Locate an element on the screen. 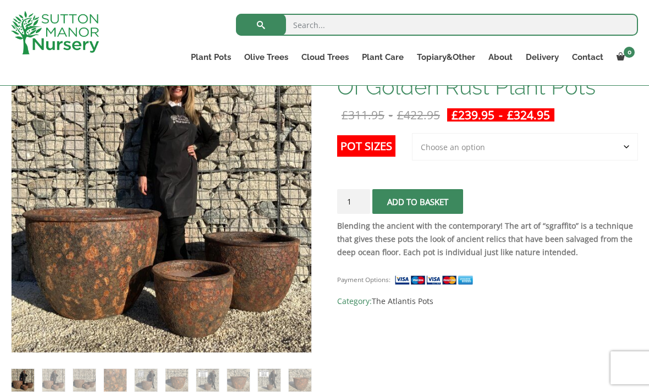  a: Cloud Trees is located at coordinates (325, 57).